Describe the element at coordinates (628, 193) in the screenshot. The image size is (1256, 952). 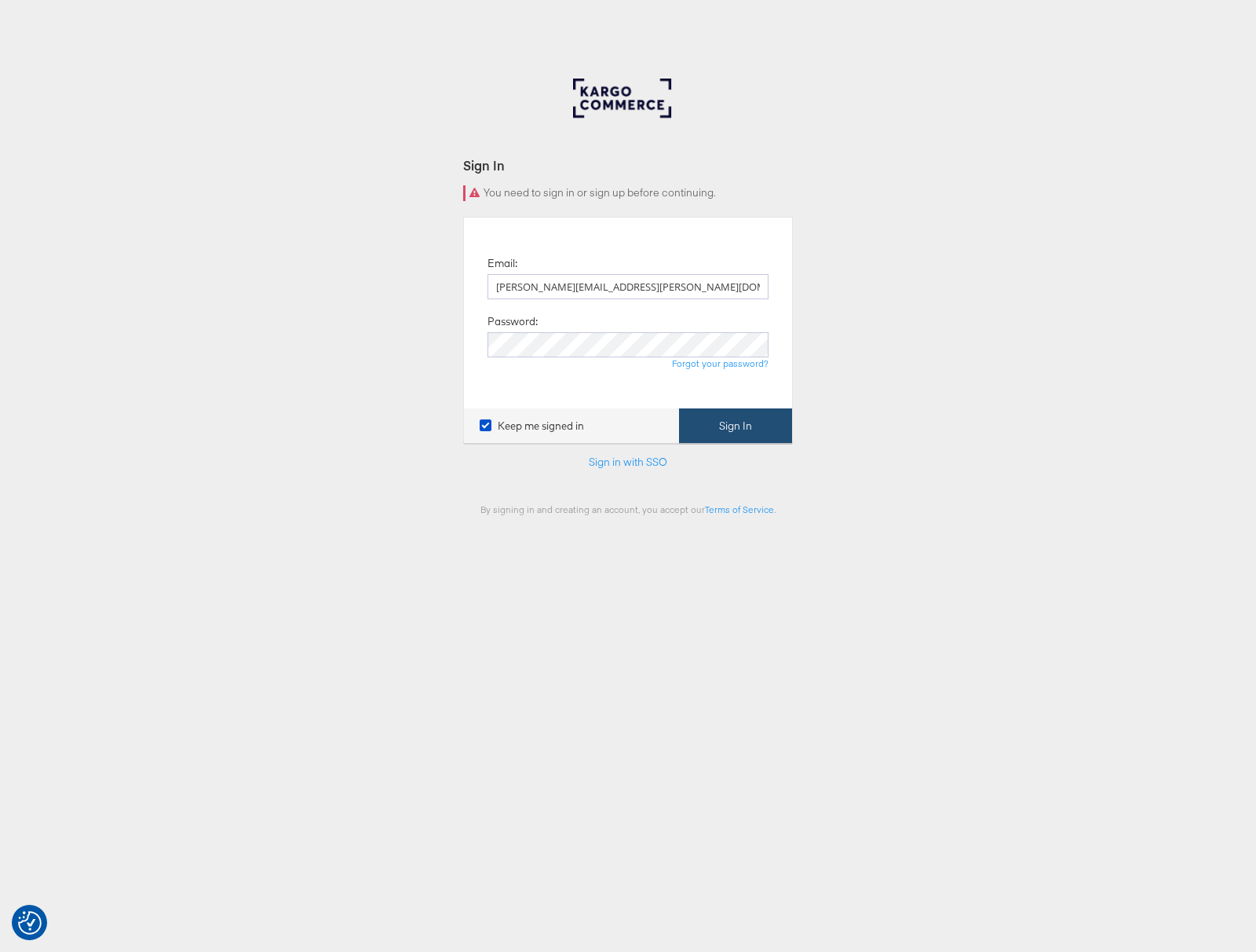
I see `div: You need to sign in or sign up before continuing.` at that location.